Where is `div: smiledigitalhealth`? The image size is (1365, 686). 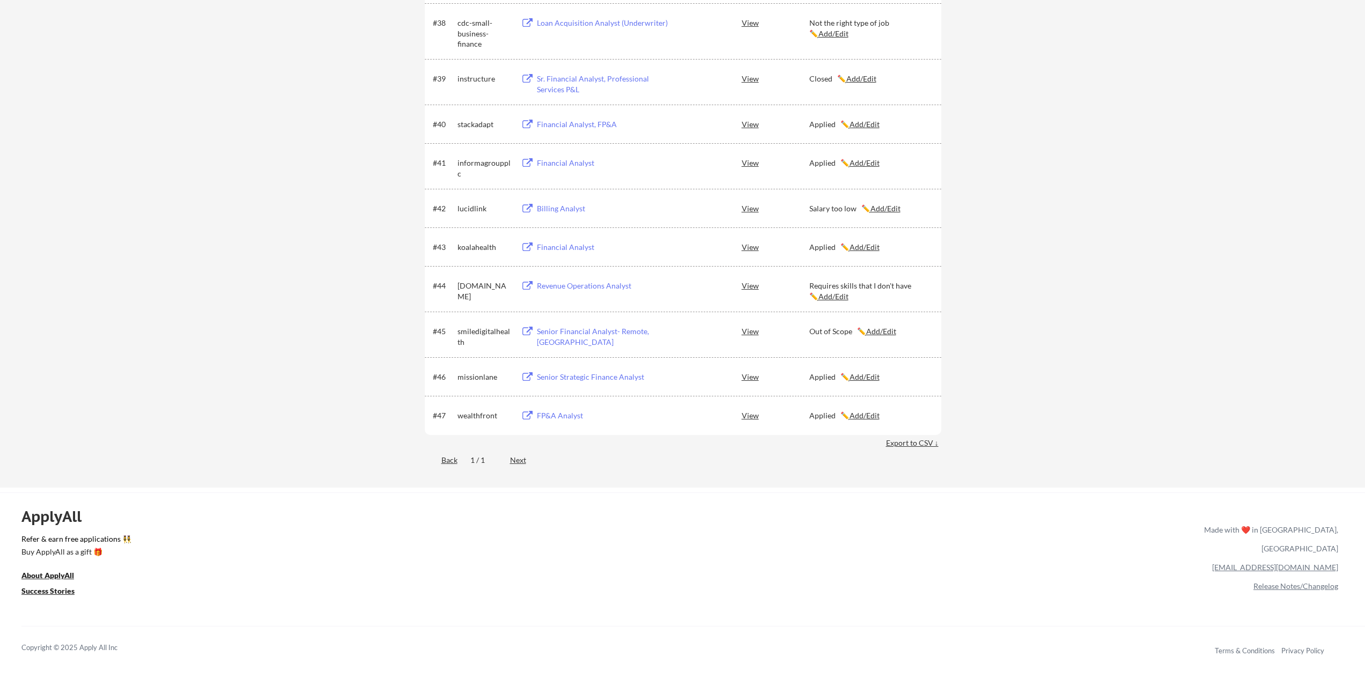 div: smiledigitalhealth is located at coordinates (484, 336).